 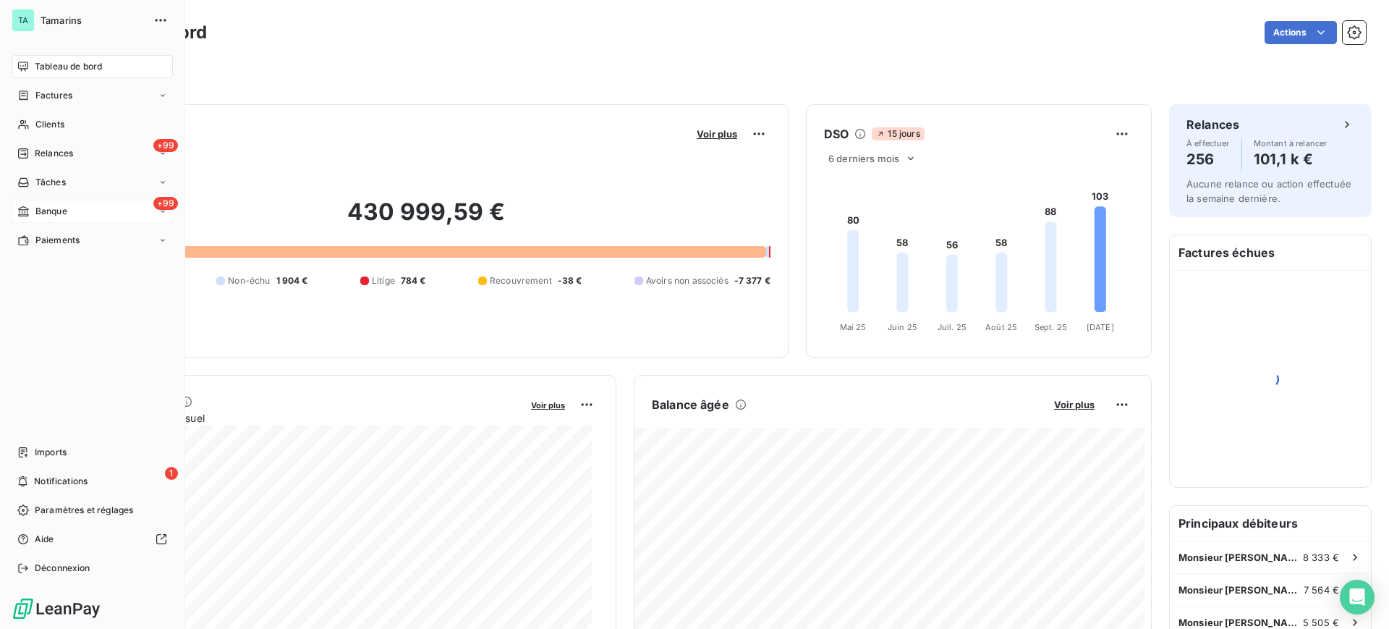 What do you see at coordinates (23, 20) in the screenshot?
I see `div: TA` at bounding box center [23, 20].